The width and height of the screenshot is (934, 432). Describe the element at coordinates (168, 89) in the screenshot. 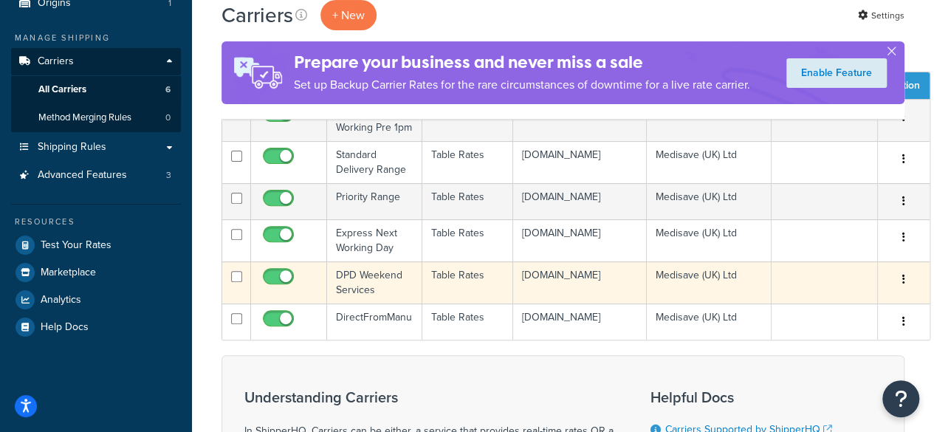

I see `span: 6` at that location.